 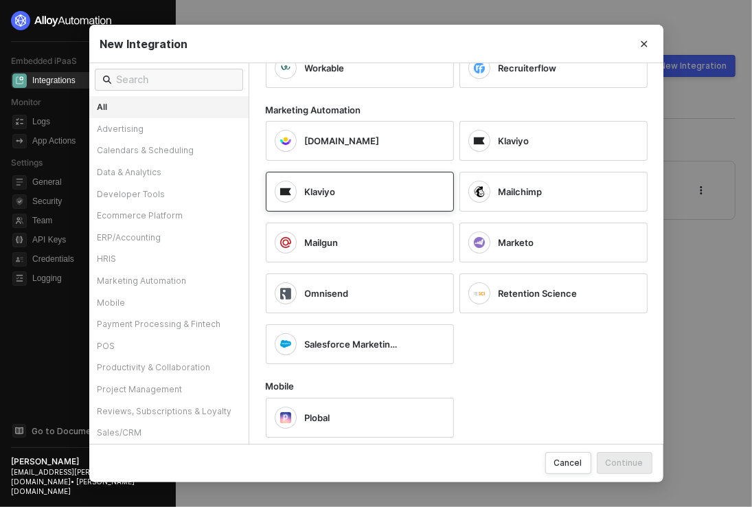 I want to click on div: Advertising, so click(x=169, y=129).